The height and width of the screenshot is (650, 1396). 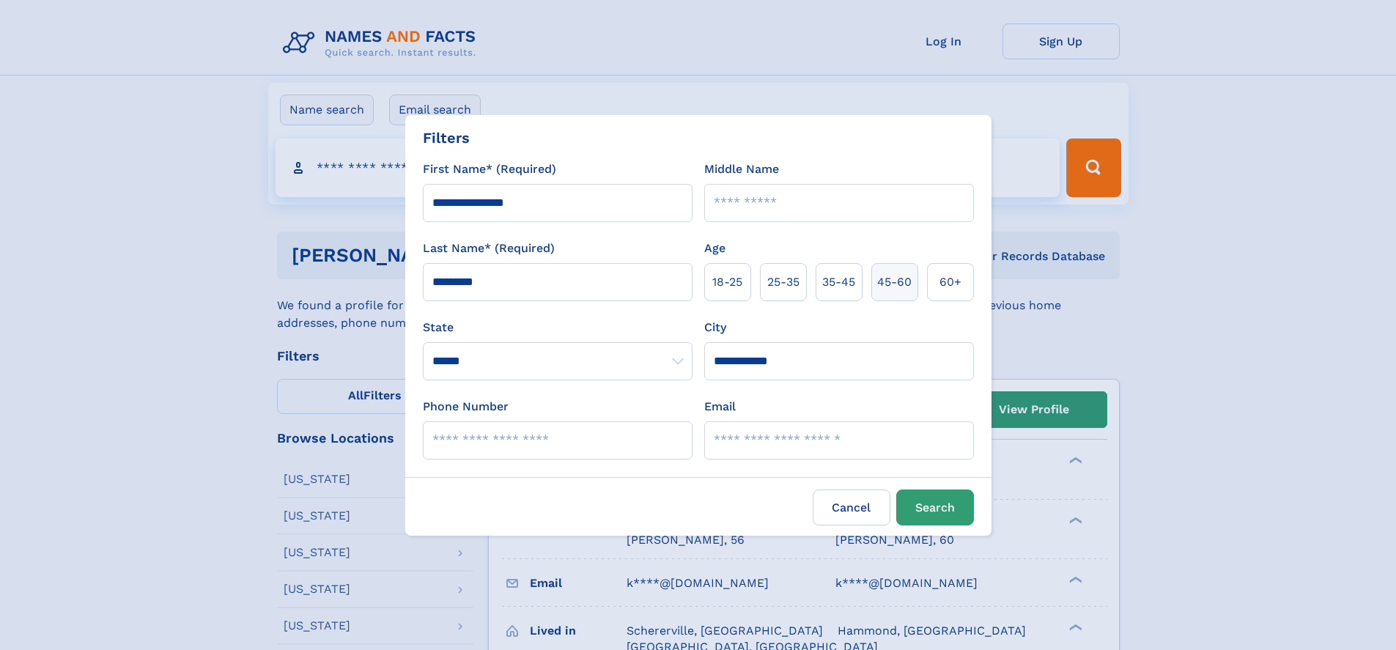 What do you see at coordinates (715, 248) in the screenshot?
I see `label: Age` at bounding box center [715, 248].